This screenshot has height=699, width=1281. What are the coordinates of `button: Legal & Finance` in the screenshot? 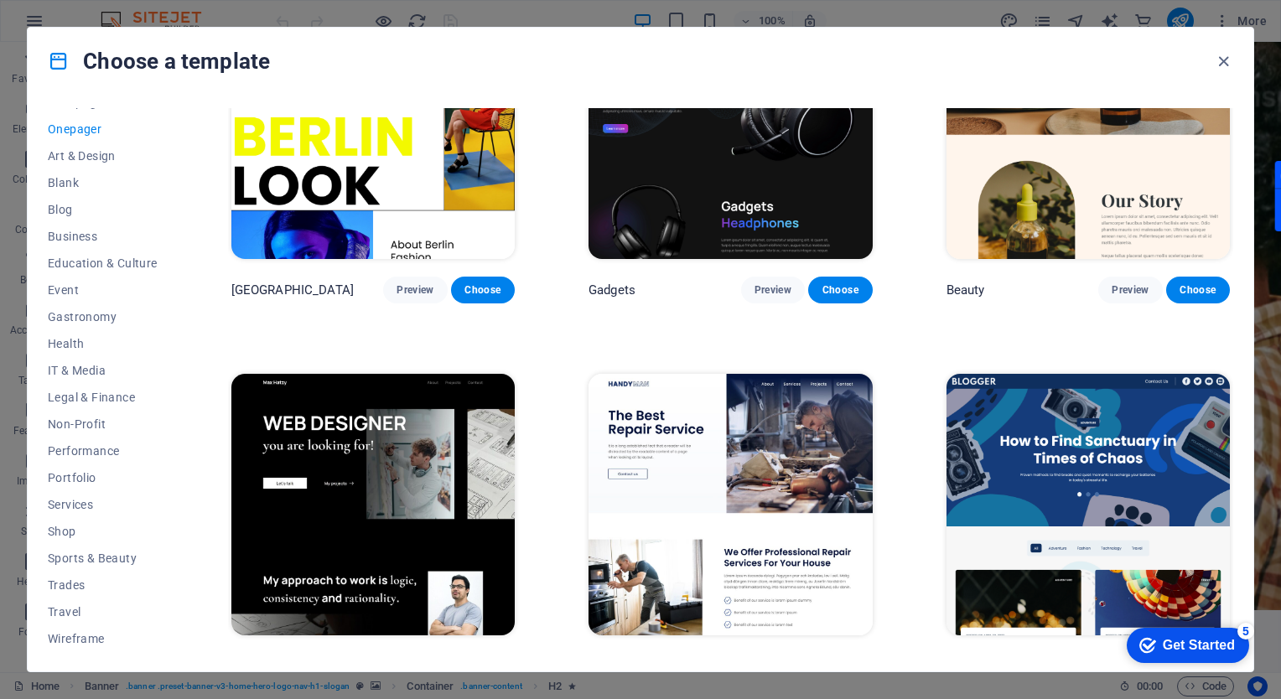 It's located at (102, 397).